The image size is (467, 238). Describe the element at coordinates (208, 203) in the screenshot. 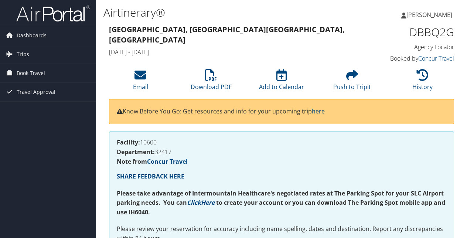

I see `a: Here` at that location.